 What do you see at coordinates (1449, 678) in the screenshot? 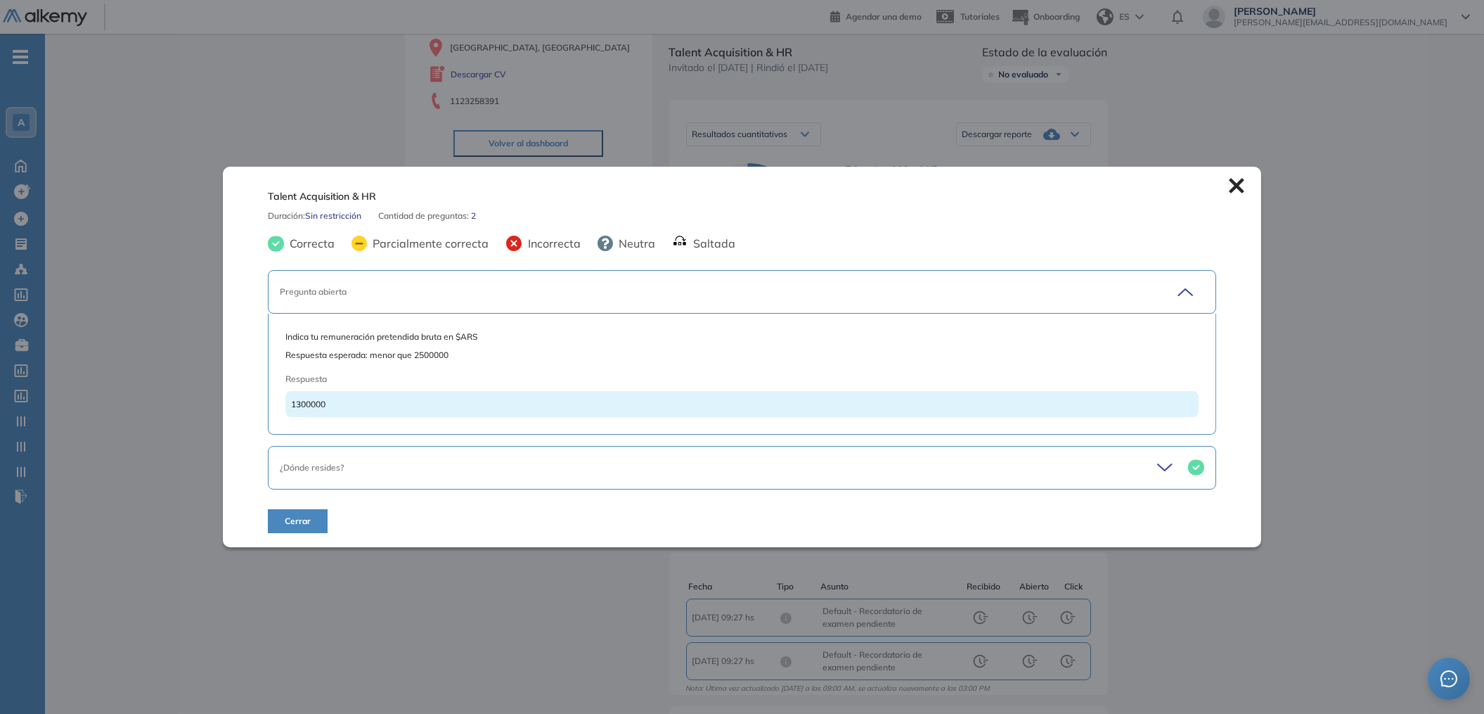
I see `span: message` at bounding box center [1449, 678].